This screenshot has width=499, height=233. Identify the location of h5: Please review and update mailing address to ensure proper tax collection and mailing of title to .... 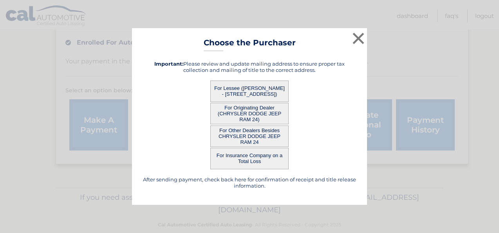
(249, 67).